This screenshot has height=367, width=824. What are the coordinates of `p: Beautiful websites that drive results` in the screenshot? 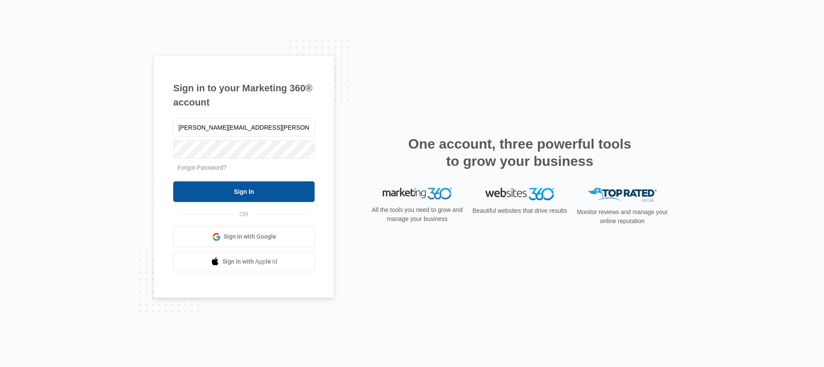 It's located at (520, 211).